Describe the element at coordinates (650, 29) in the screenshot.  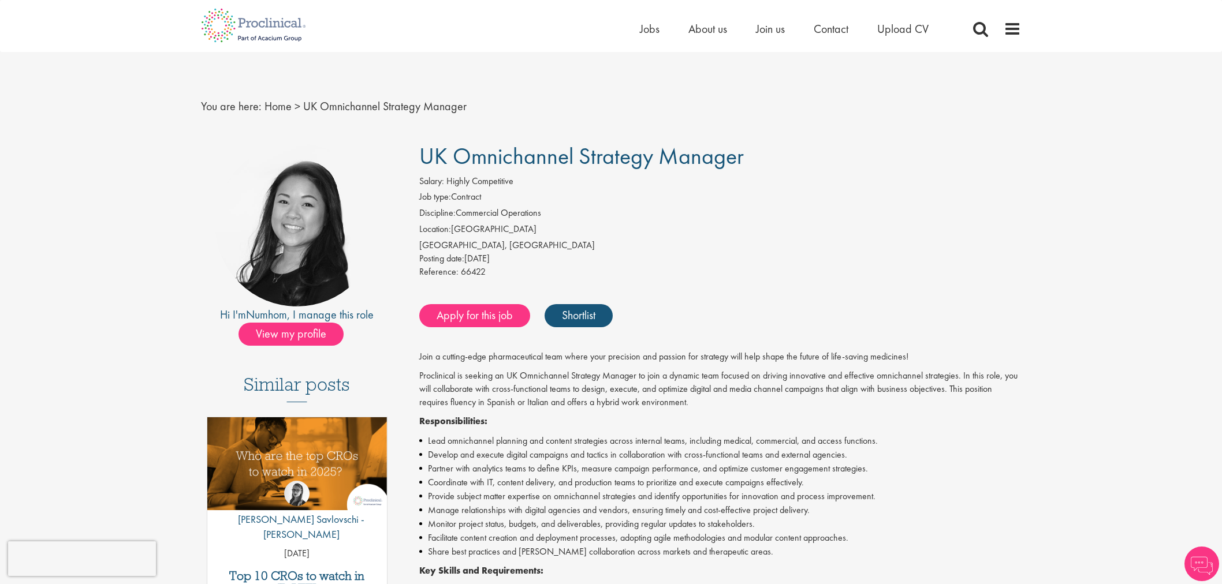
I see `a: Jobs` at that location.